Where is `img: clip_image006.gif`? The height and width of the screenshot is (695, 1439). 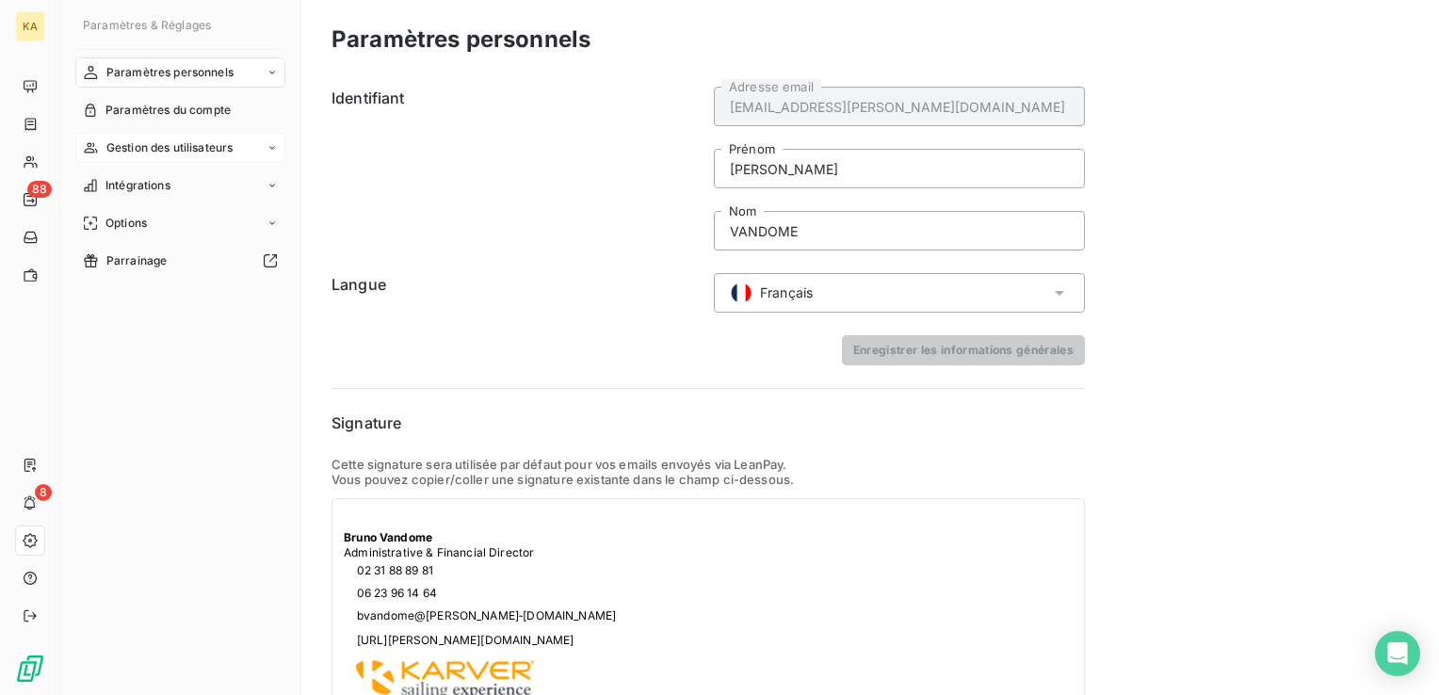
img: clip_image006.gif is located at coordinates (349, 616).